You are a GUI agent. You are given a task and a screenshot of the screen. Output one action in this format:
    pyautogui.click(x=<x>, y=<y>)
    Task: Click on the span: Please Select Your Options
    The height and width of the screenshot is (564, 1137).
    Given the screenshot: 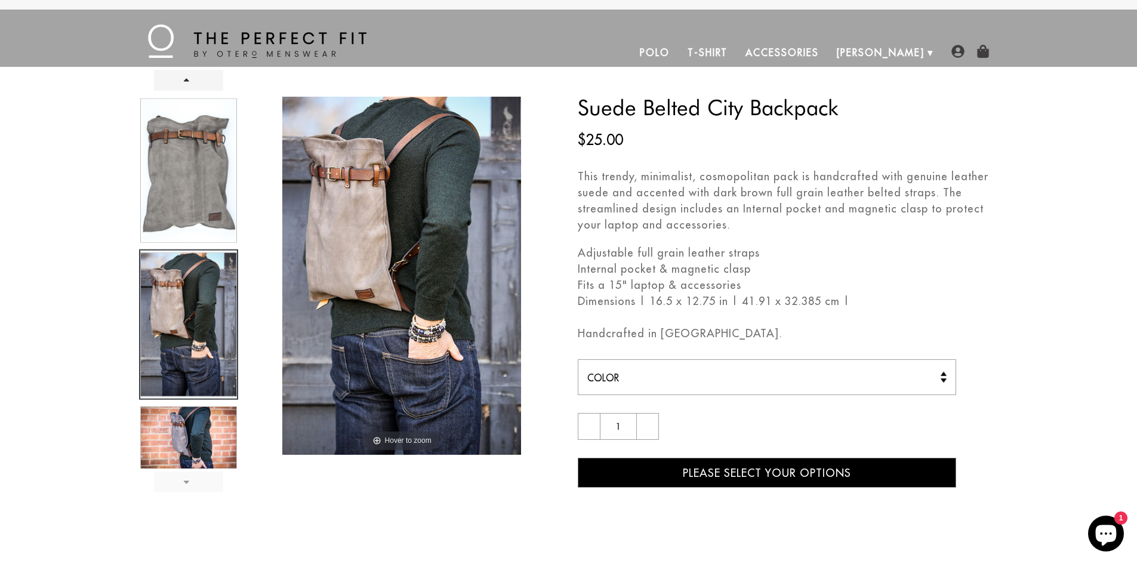 What is the action you would take?
    pyautogui.click(x=767, y=473)
    